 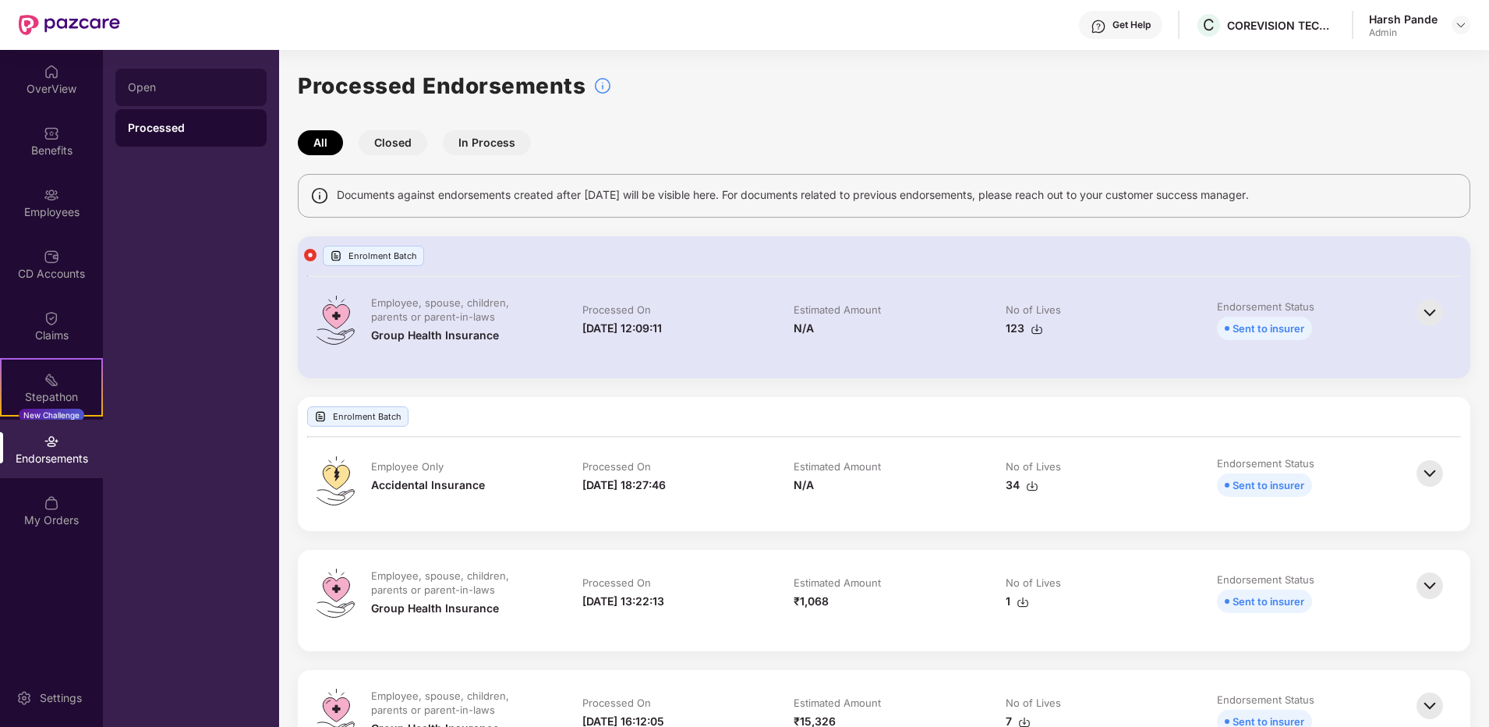 I want to click on button: In Process, so click(x=486, y=143).